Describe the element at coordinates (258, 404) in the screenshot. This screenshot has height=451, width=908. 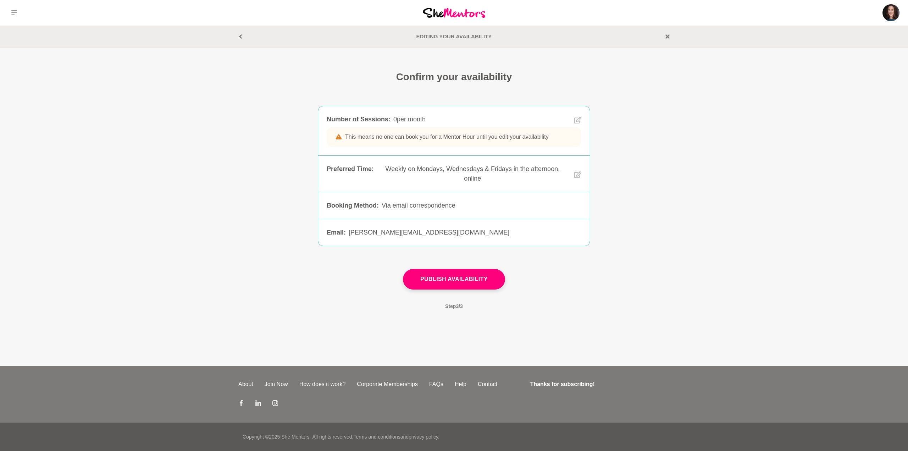
I see `a: LinkedIn` at that location.